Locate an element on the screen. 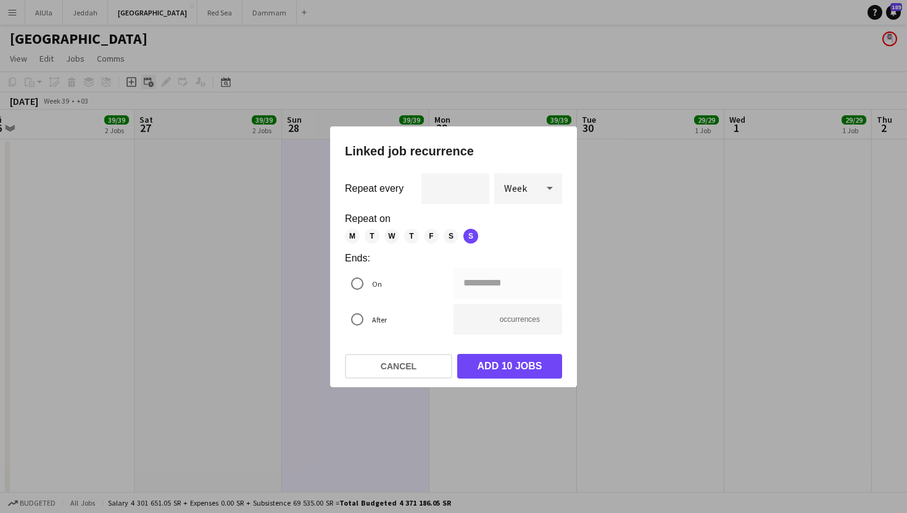 The image size is (907, 513). label: Repeat every is located at coordinates (374, 189).